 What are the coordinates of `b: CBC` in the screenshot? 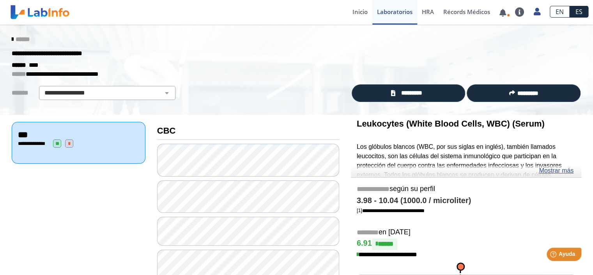 It's located at (167, 130).